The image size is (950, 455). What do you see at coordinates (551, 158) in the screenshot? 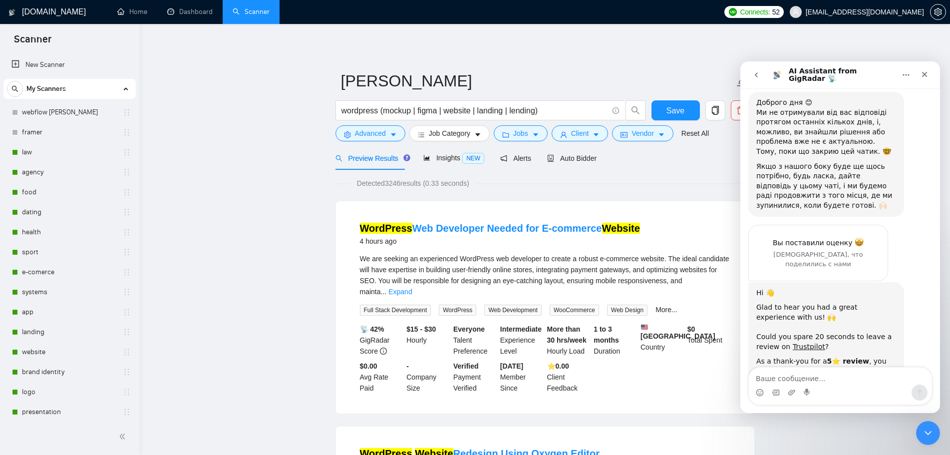
I see `span: robot` at bounding box center [551, 158].